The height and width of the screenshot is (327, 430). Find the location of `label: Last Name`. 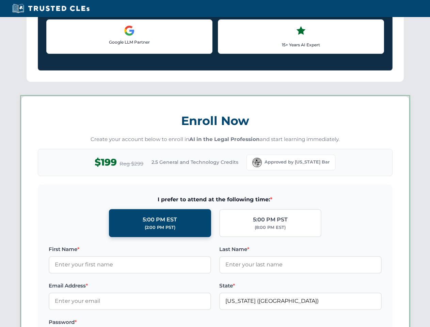

label: Last Name is located at coordinates (301, 249).